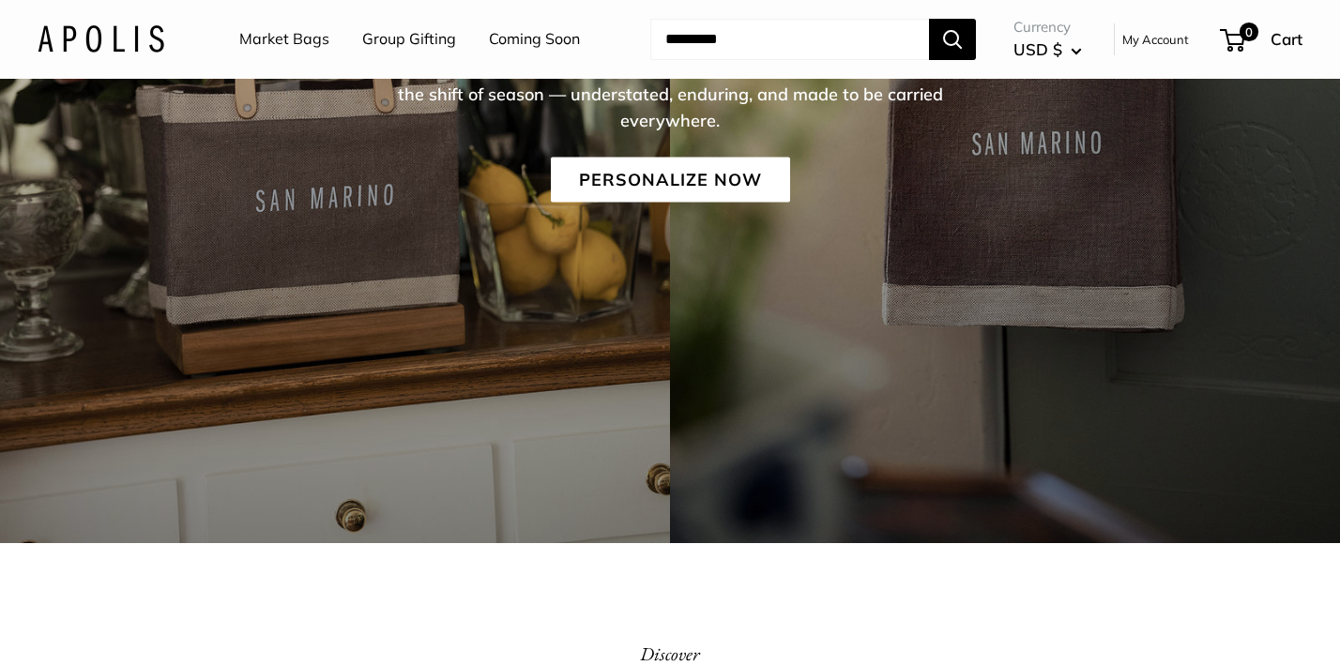  Describe the element at coordinates (1249, 32) in the screenshot. I see `span: 0` at that location.